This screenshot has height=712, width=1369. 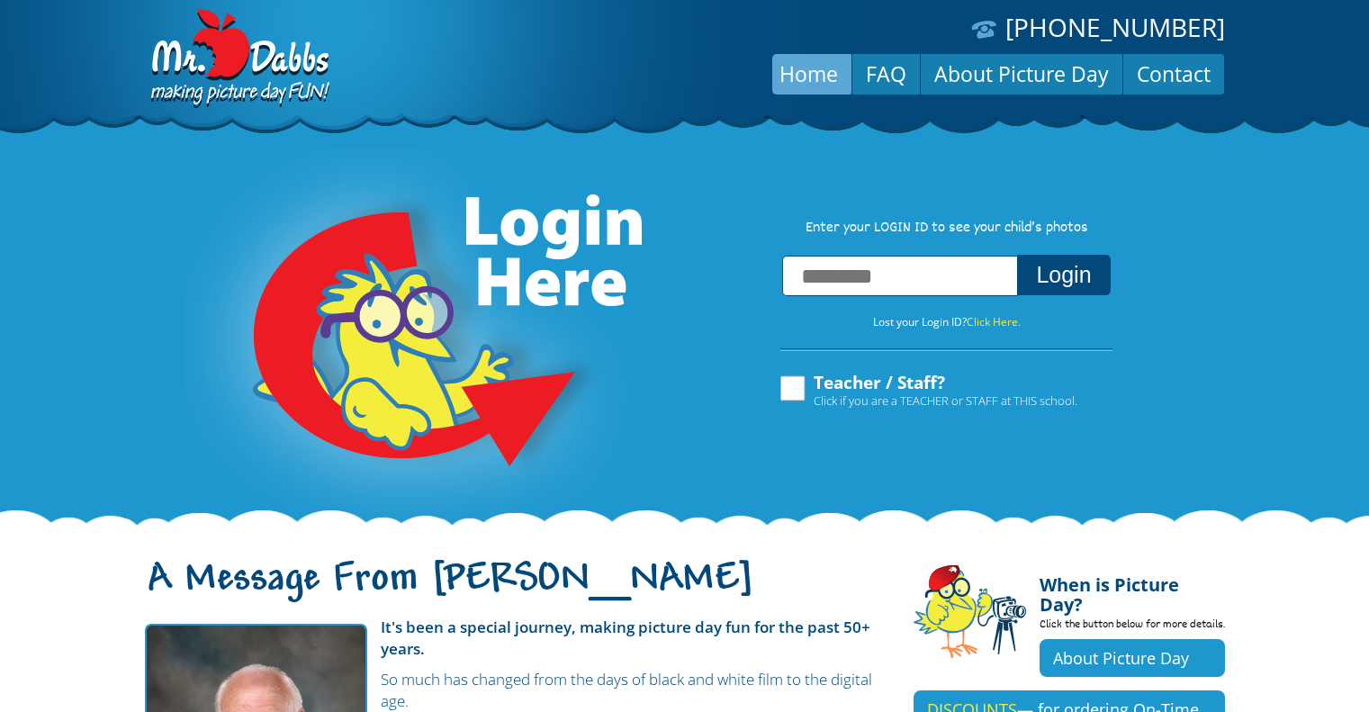 I want to click on a: FAQ, so click(x=886, y=74).